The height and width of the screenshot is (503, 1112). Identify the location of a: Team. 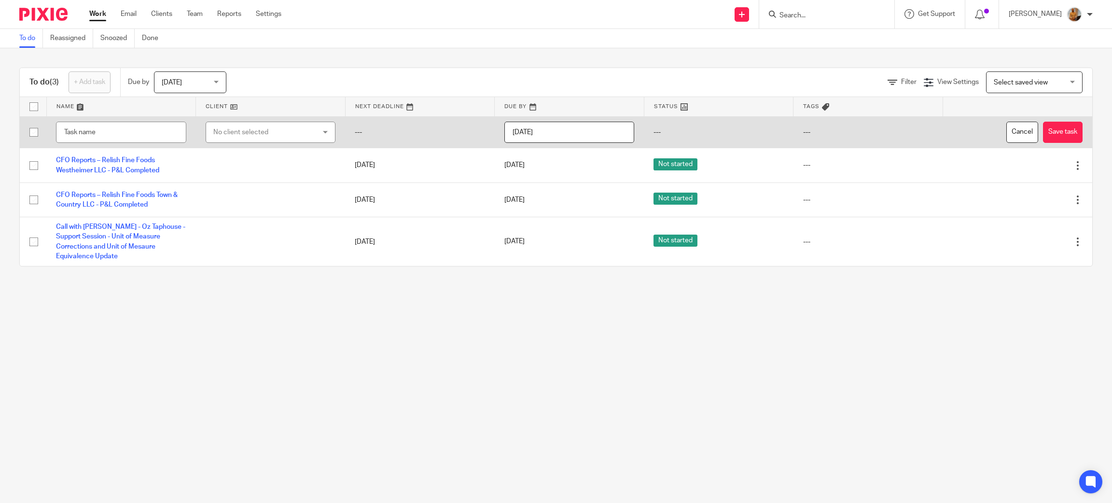
(195, 14).